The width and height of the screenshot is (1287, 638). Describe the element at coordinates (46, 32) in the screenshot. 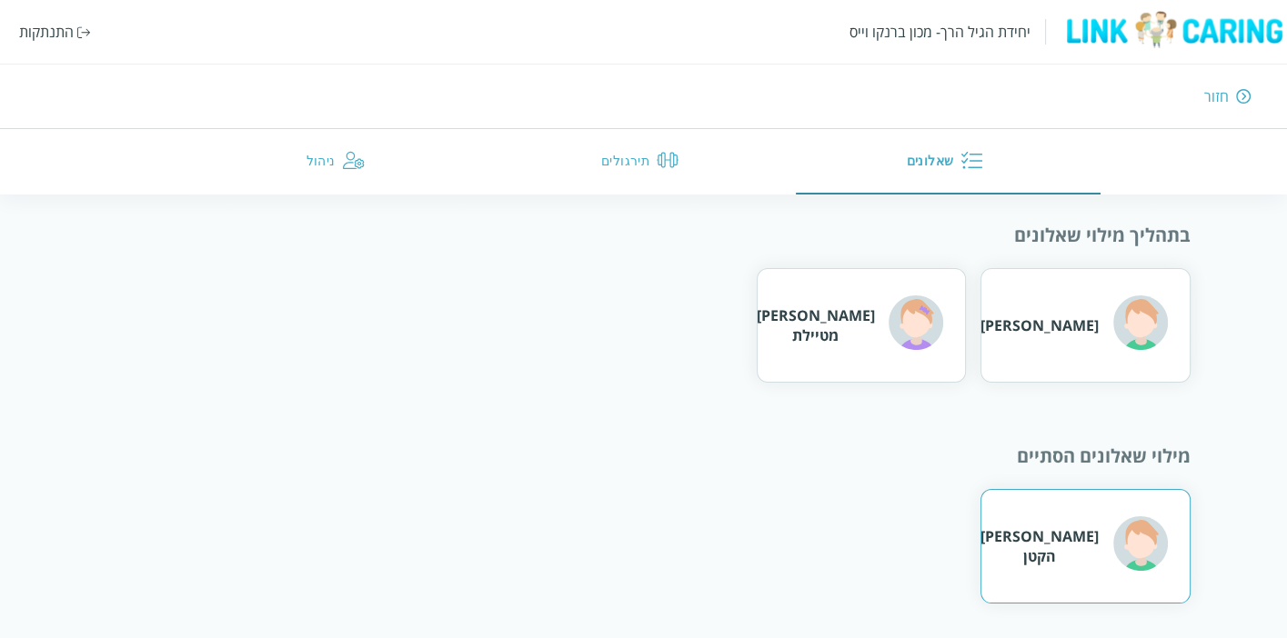

I see `div: התנתקות` at that location.